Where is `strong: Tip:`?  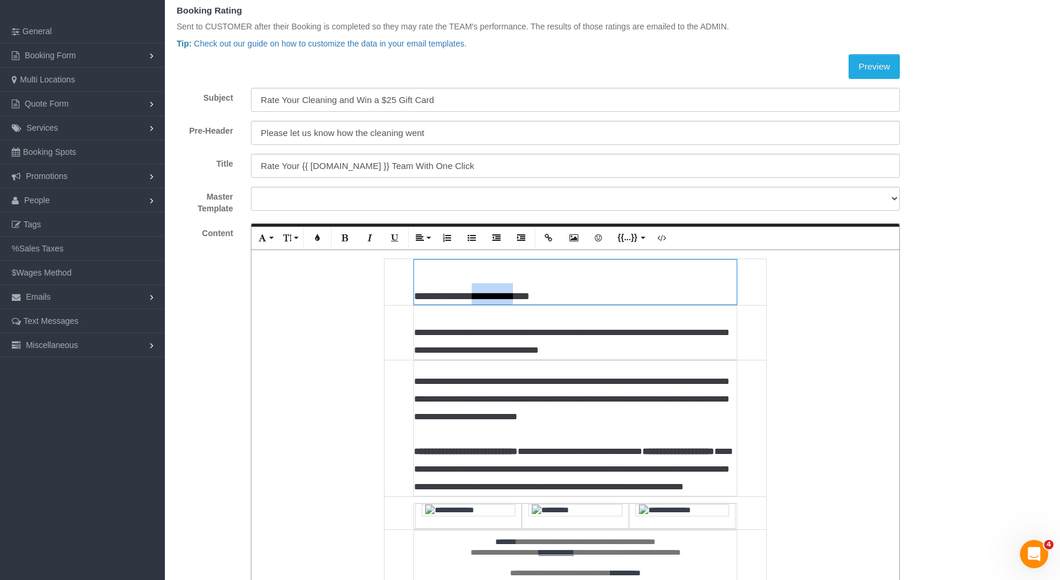 strong: Tip: is located at coordinates (184, 44).